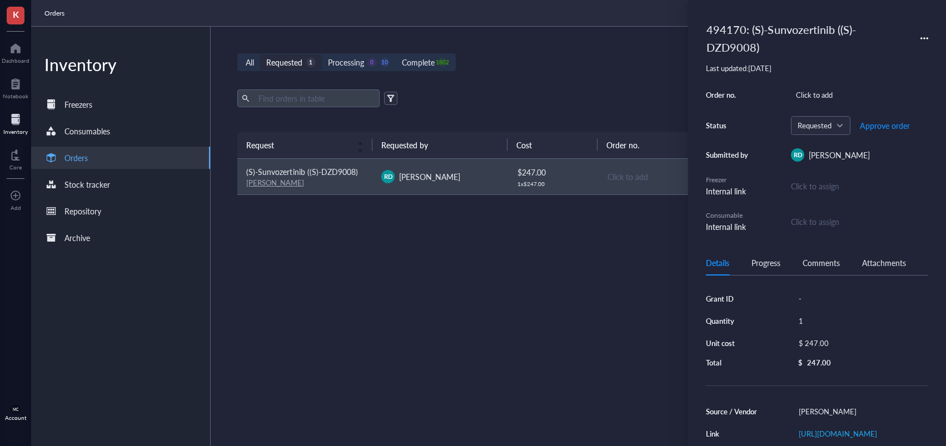 This screenshot has width=946, height=446. I want to click on div: Consumable, so click(728, 216).